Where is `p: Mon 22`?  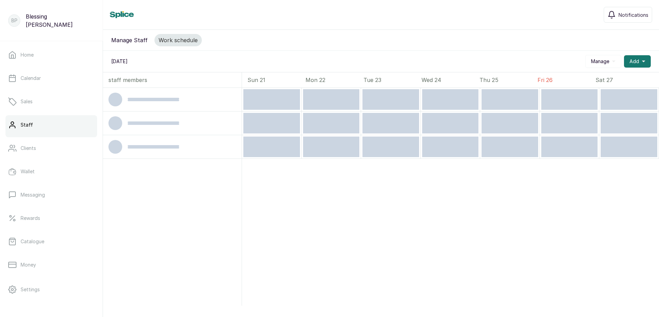 p: Mon 22 is located at coordinates (334, 80).